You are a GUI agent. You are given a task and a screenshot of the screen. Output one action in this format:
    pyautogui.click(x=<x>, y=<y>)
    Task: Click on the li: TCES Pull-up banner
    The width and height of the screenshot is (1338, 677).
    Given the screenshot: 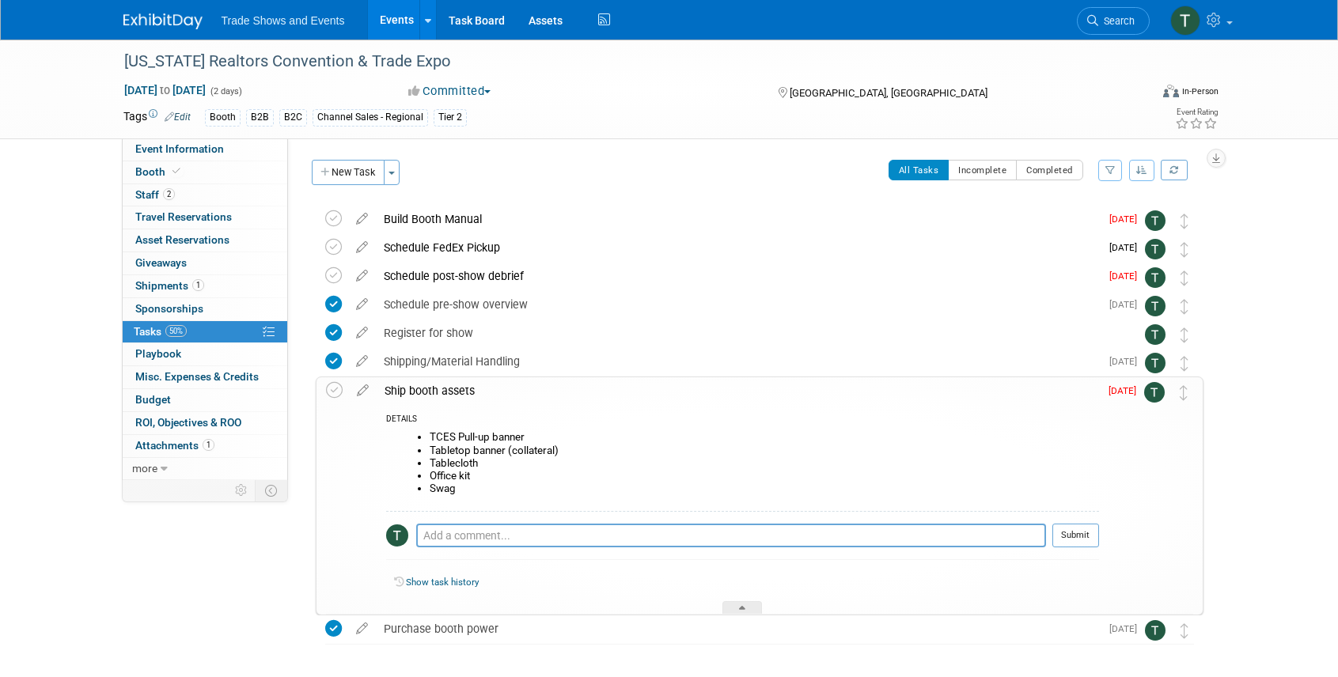 What is the action you would take?
    pyautogui.click(x=764, y=437)
    